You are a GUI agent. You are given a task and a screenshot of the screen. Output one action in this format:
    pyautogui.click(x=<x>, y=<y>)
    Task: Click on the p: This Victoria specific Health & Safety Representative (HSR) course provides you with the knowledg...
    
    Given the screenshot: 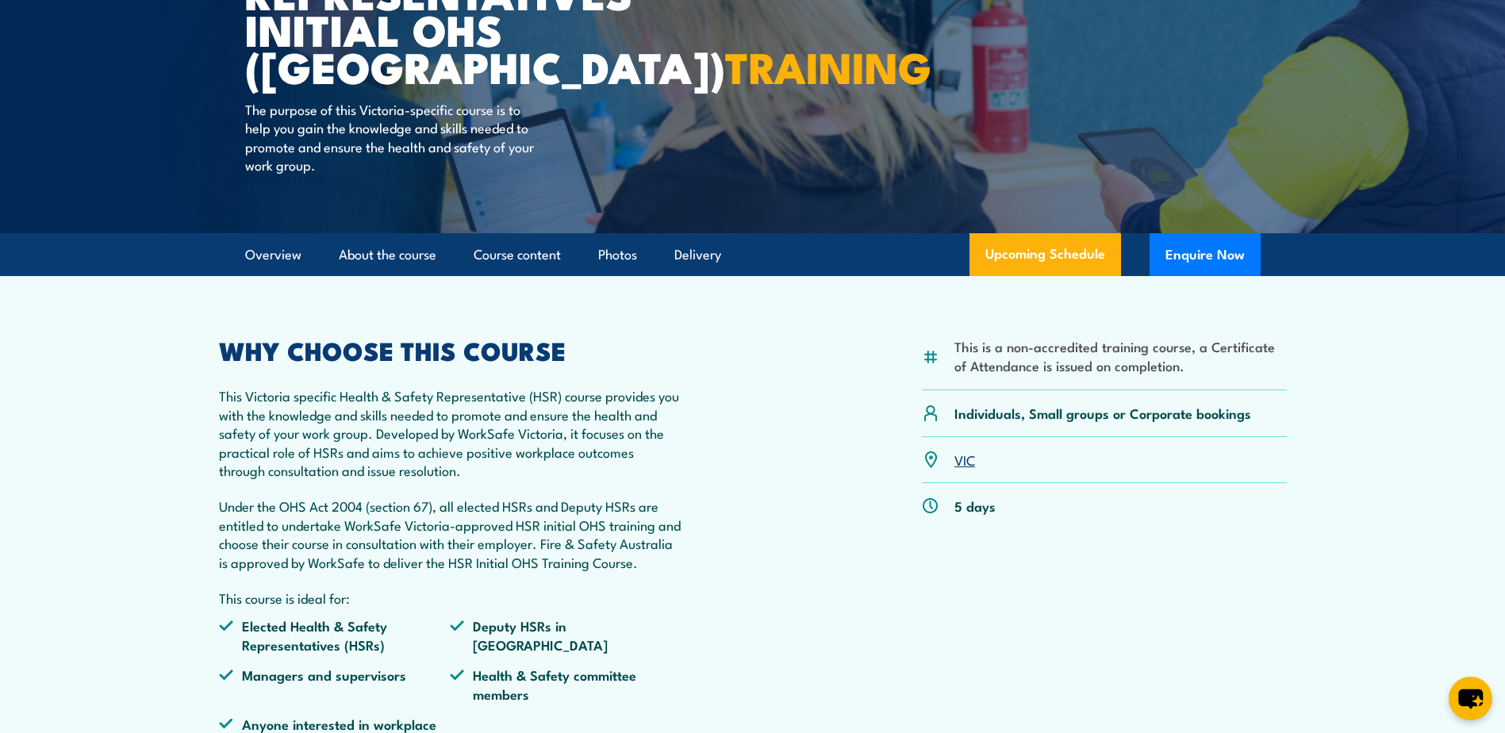 What is the action you would take?
    pyautogui.click(x=451, y=432)
    